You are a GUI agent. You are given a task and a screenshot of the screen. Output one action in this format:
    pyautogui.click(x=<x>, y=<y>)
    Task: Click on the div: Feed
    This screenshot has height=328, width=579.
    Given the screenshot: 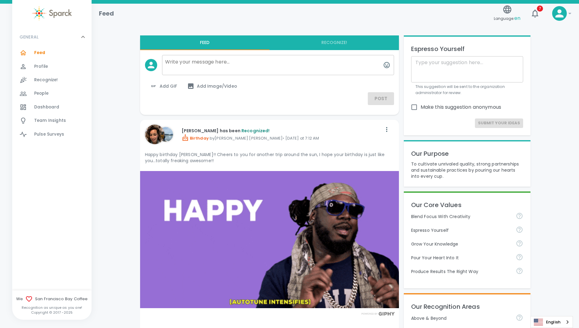 What is the action you would take?
    pyautogui.click(x=52, y=53)
    